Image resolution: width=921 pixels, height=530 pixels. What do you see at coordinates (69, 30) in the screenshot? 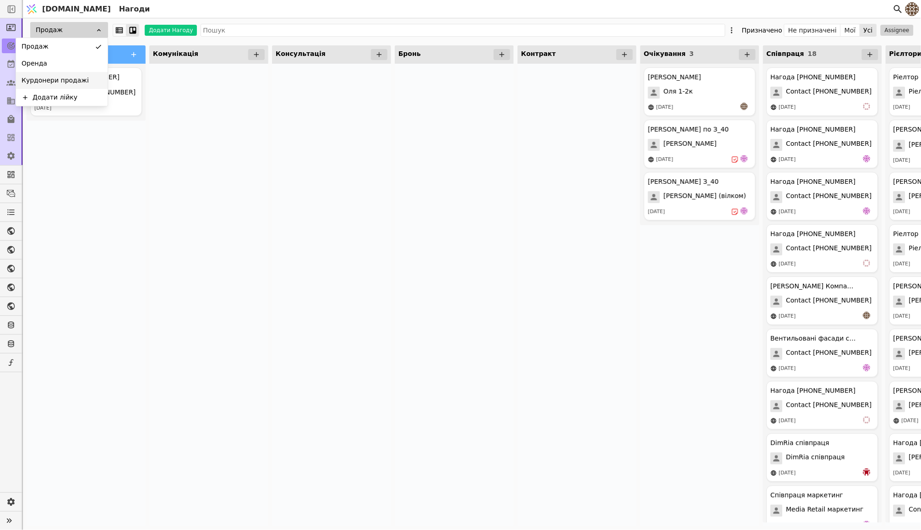
I see `div: Продаж` at bounding box center [69, 30].